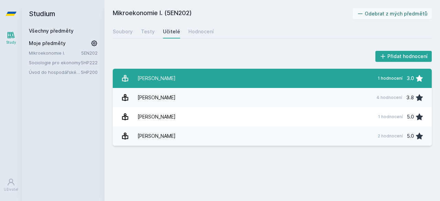 The image size is (440, 201). I want to click on div: Study, so click(11, 42).